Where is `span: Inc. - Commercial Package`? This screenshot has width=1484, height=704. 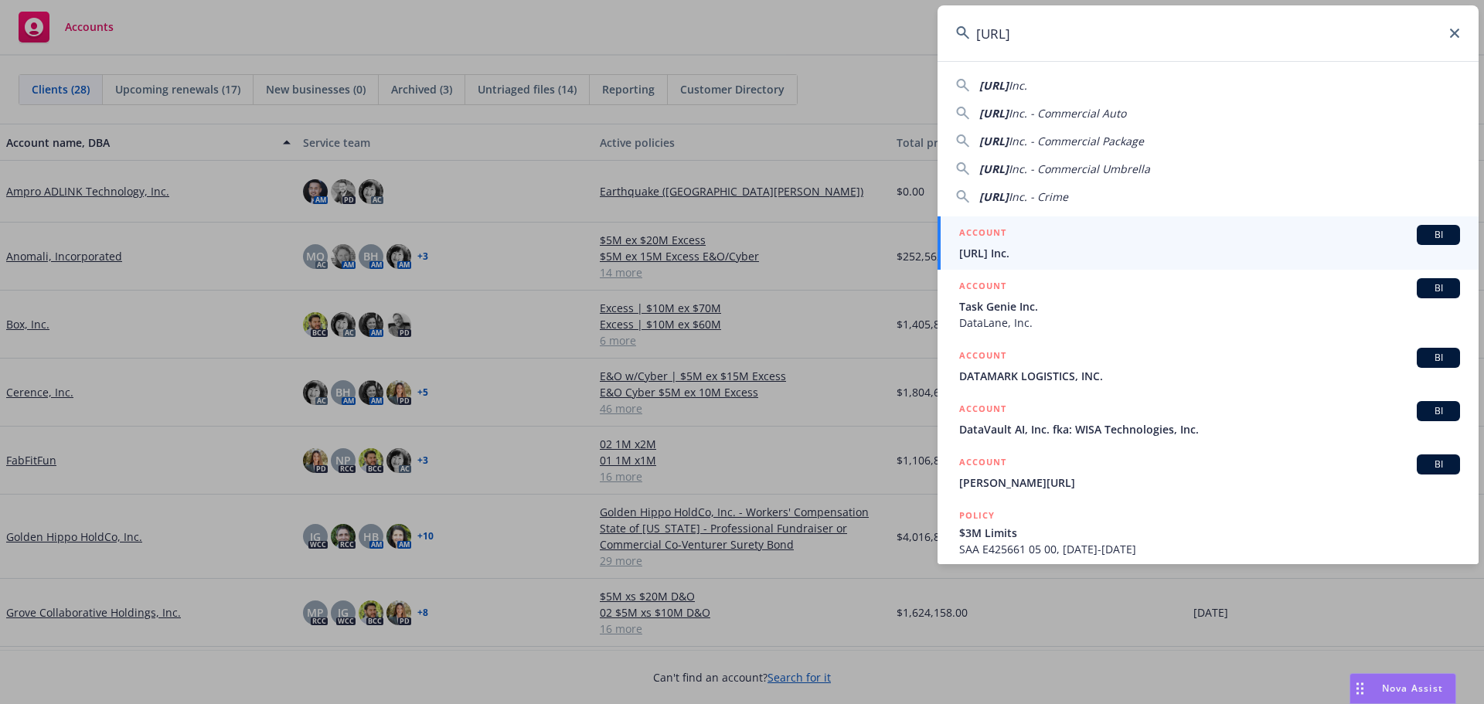
span: Inc. - Commercial Package is located at coordinates (1076, 141).